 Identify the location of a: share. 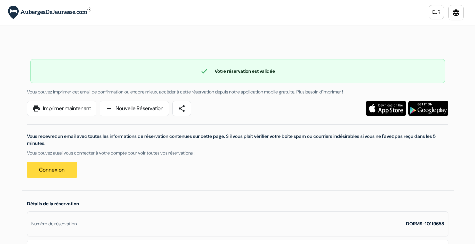
(182, 108).